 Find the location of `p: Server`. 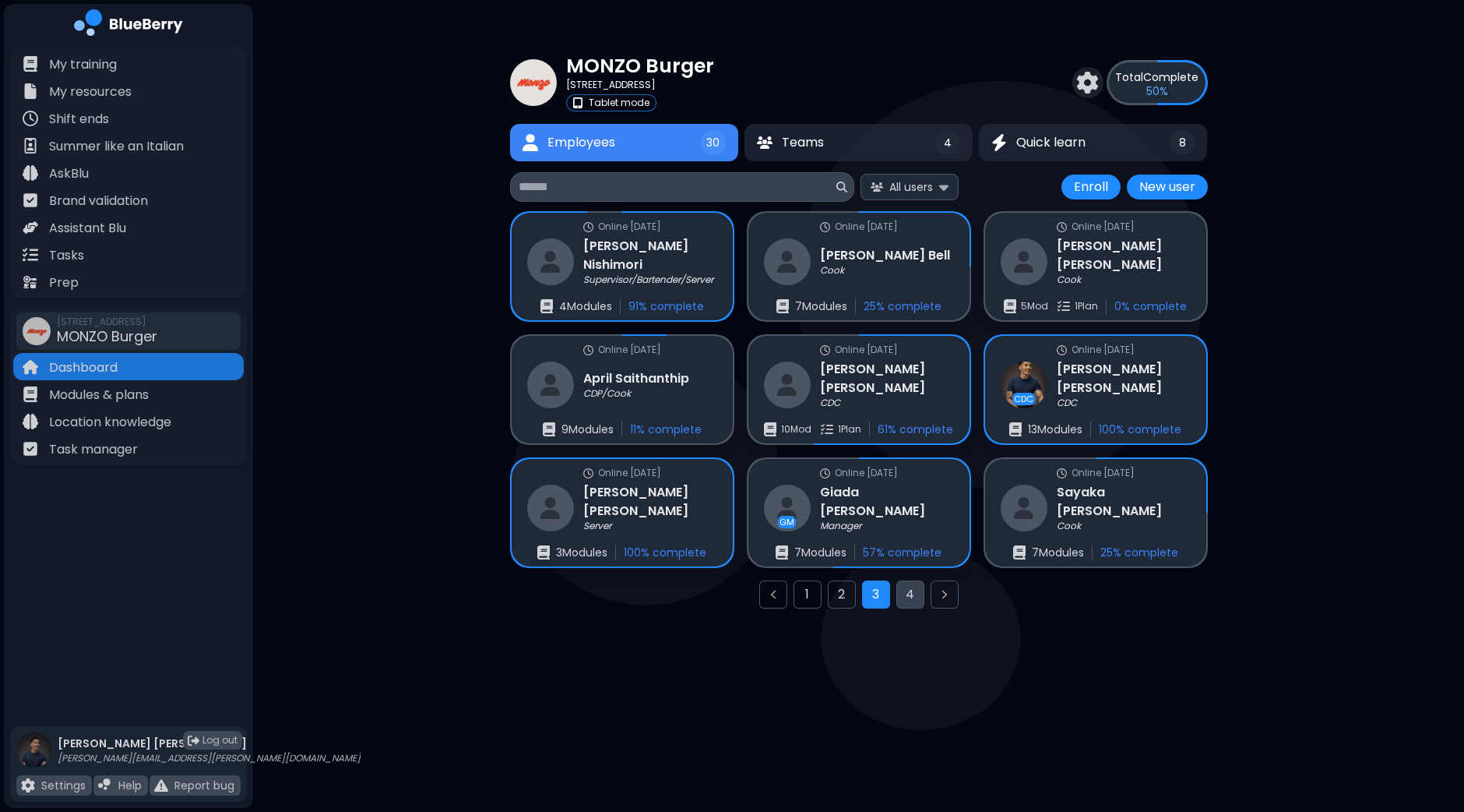

p: Server is located at coordinates (597, 526).